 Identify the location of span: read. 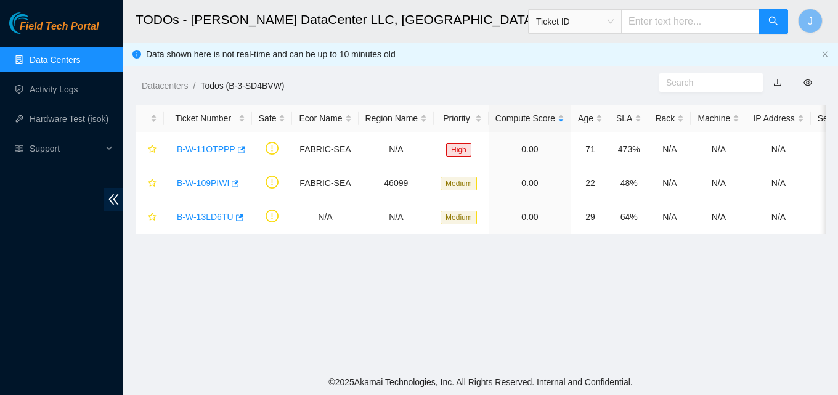
(19, 149).